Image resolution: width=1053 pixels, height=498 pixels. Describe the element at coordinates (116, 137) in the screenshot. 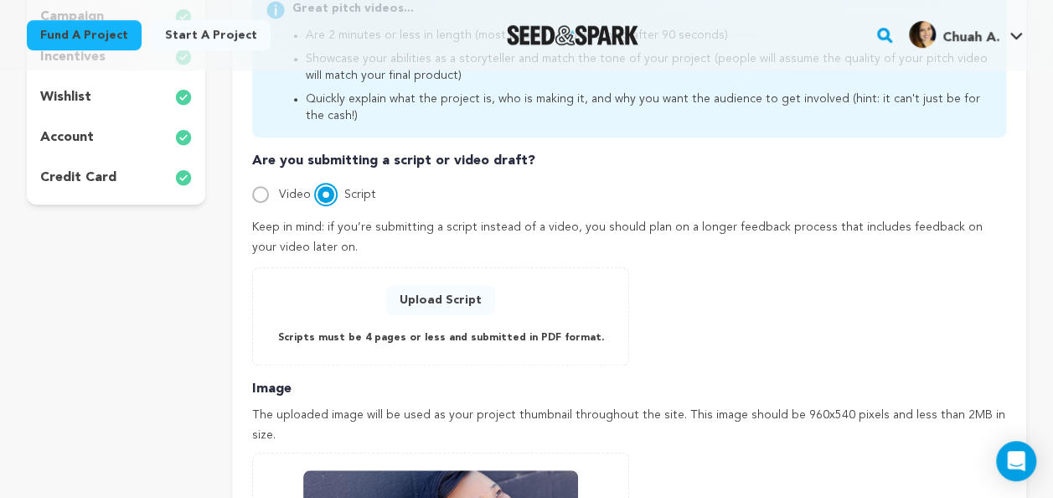

I see `button: account` at that location.